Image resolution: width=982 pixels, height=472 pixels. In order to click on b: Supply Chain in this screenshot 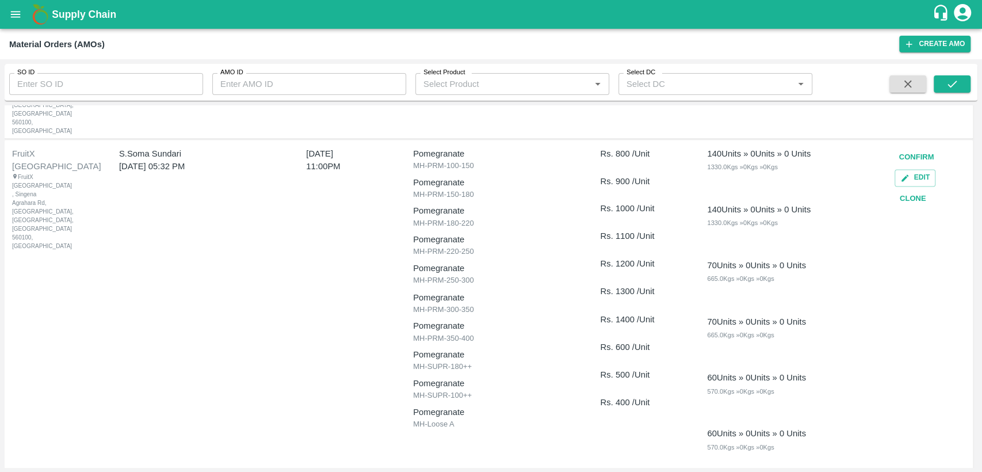, I will do `click(84, 14)`.